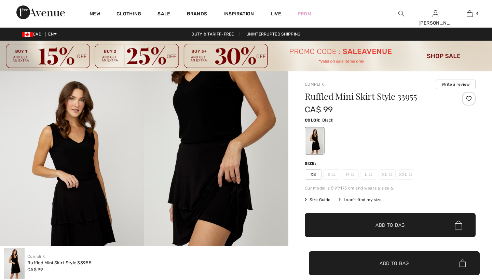  Describe the element at coordinates (33, 34) in the screenshot. I see `span: CAD` at that location.